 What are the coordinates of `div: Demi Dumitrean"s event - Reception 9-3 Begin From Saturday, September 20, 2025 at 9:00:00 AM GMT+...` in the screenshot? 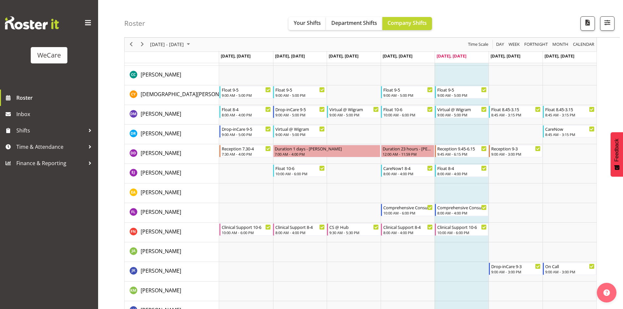 It's located at (516, 151).